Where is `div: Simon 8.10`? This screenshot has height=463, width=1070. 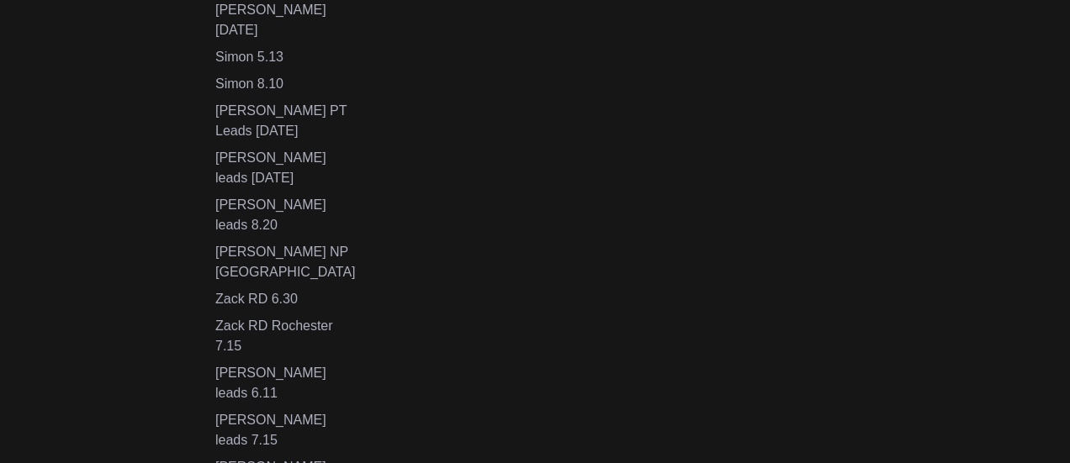 div: Simon 8.10 is located at coordinates (289, 84).